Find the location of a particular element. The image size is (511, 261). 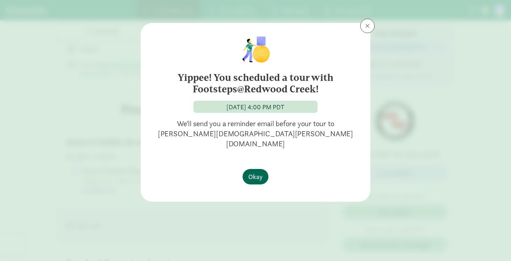

h6: Yippee! You scheduled a tour with Footsteps@Redwood Creek! is located at coordinates (256, 83).